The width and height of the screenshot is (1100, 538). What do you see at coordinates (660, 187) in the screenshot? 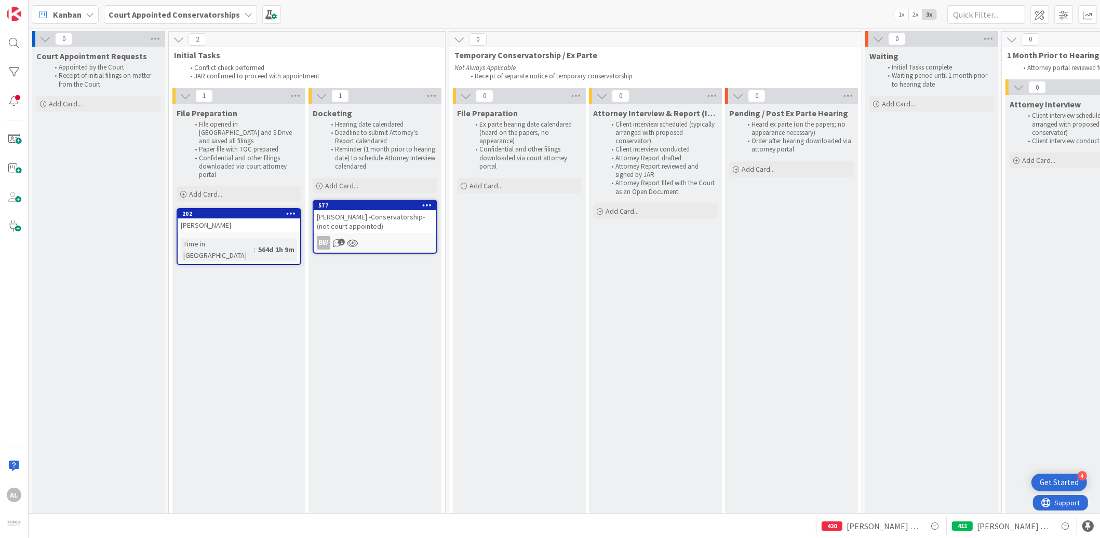
I see `li: Attorney Report filed with the Court as an Open Document` at bounding box center [660, 187].